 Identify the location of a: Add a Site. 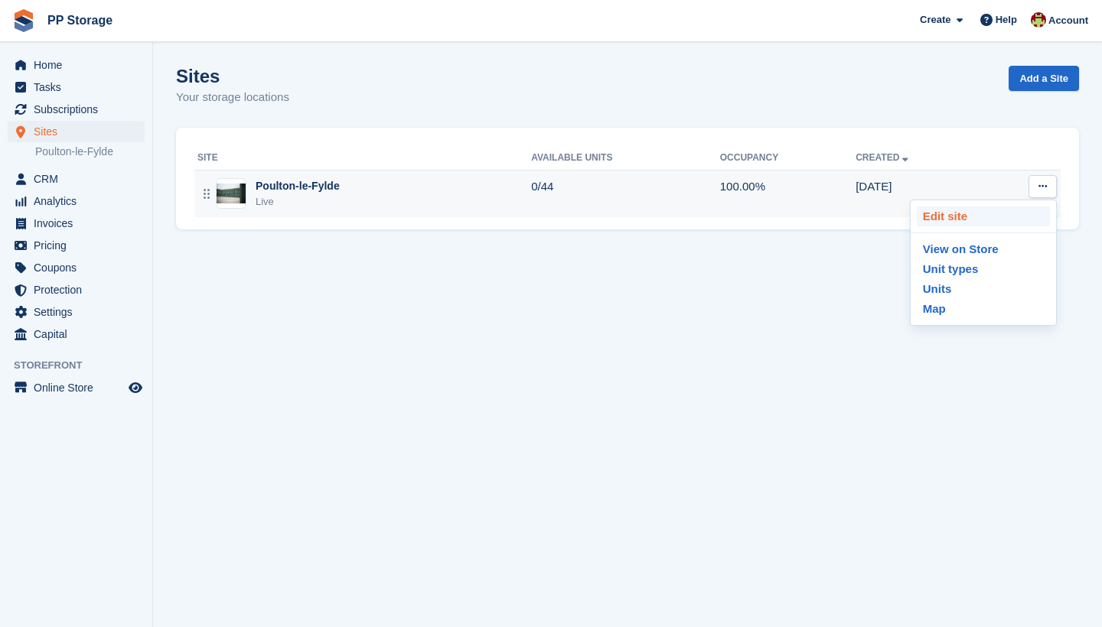
(1043, 78).